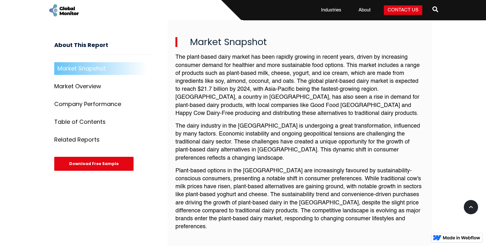  I want to click on a: Industries, so click(331, 10).